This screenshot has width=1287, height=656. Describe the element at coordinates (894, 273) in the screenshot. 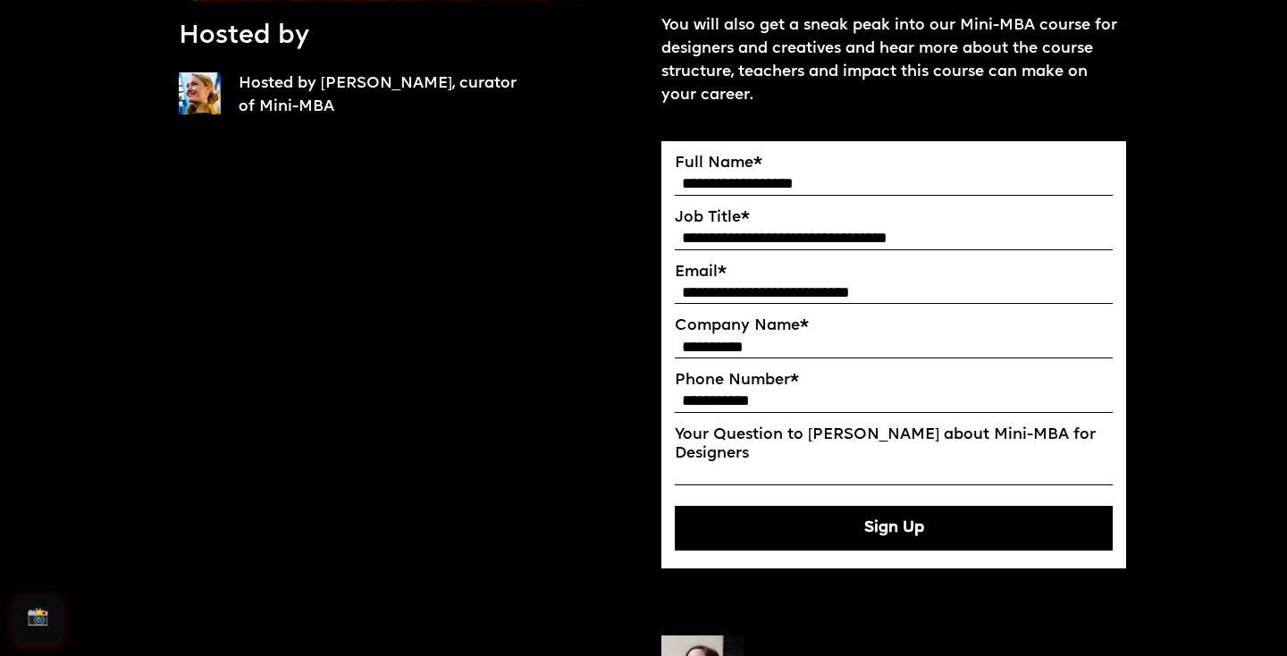

I see `label: Email` at that location.